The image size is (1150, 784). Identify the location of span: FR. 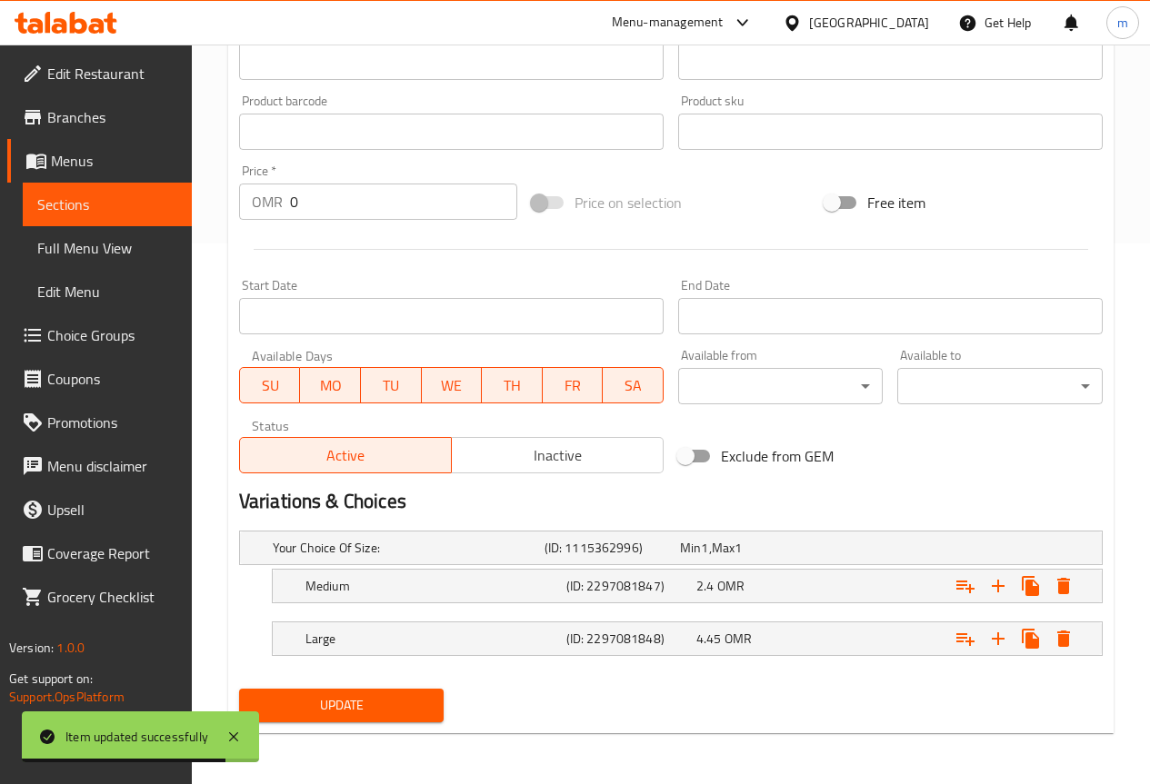
(573, 385).